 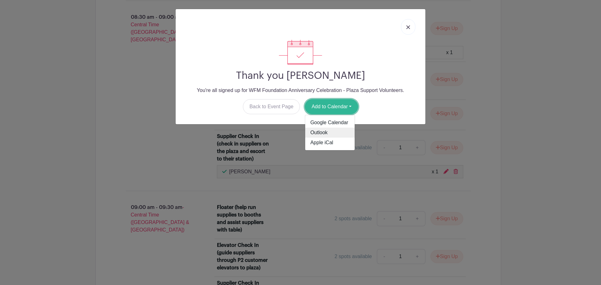 What do you see at coordinates (408, 27) in the screenshot?
I see `img: close_button-5f87c8562297e5c2d7936805f587ecaba9071eb48480494691a3f1689db116b3.svg` at bounding box center [408, 27].